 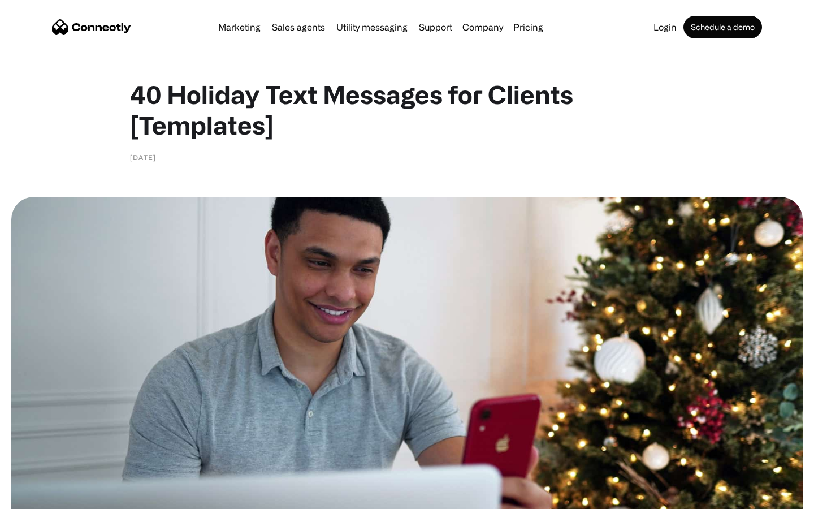 I want to click on a: Marketing, so click(x=239, y=27).